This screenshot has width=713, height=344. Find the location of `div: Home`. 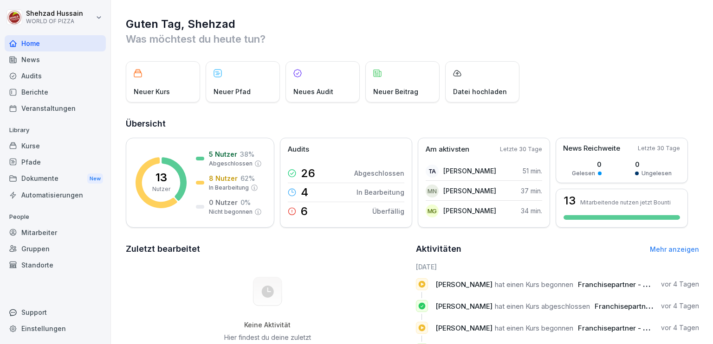

div: Home is located at coordinates (55, 43).